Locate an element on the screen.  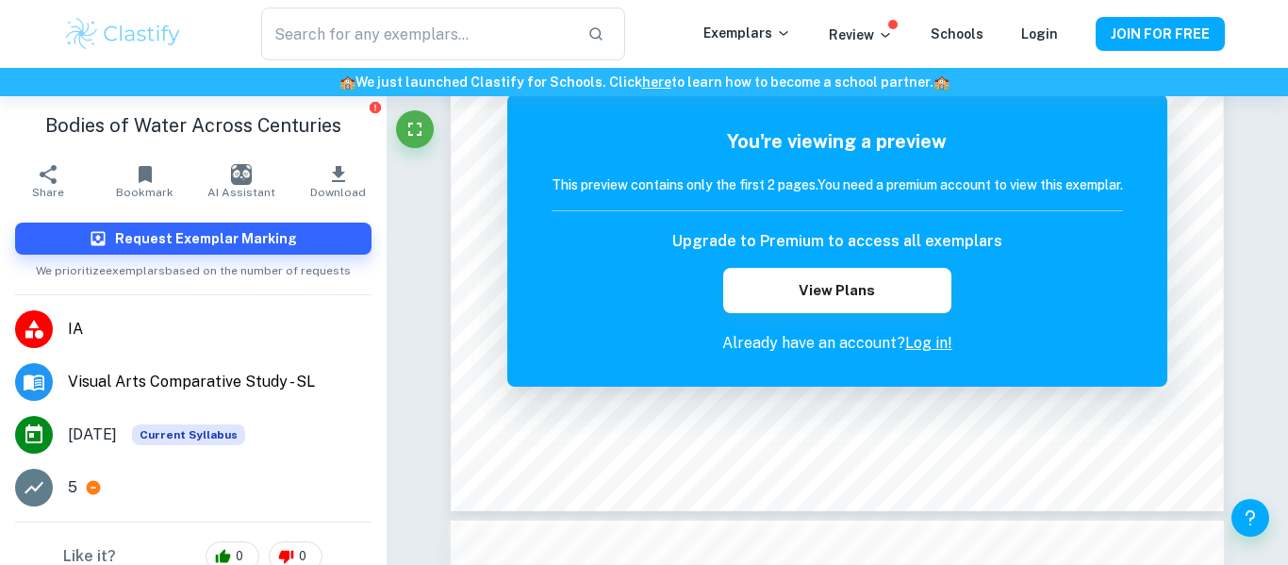
a: here is located at coordinates (656, 82).